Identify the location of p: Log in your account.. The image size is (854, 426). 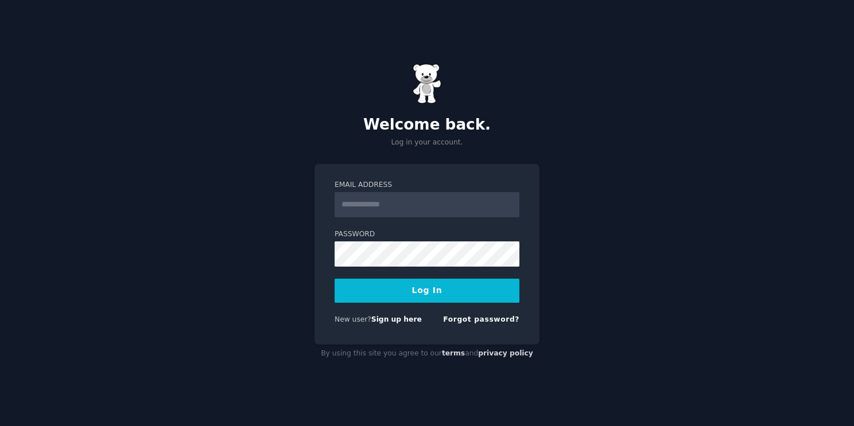
(427, 143).